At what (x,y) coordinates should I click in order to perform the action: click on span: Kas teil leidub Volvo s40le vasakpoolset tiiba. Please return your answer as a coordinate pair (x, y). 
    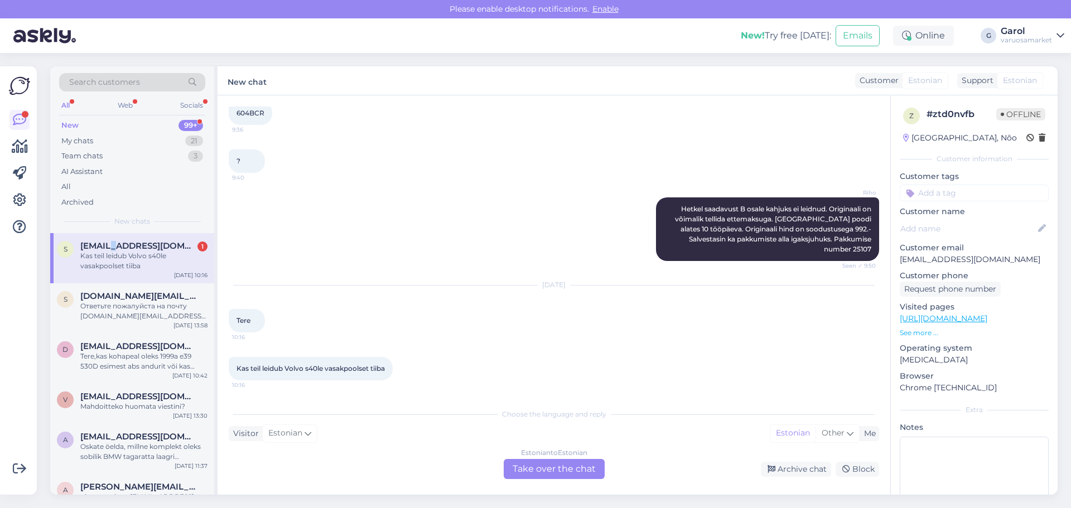
    Looking at the image, I should click on (311, 368).